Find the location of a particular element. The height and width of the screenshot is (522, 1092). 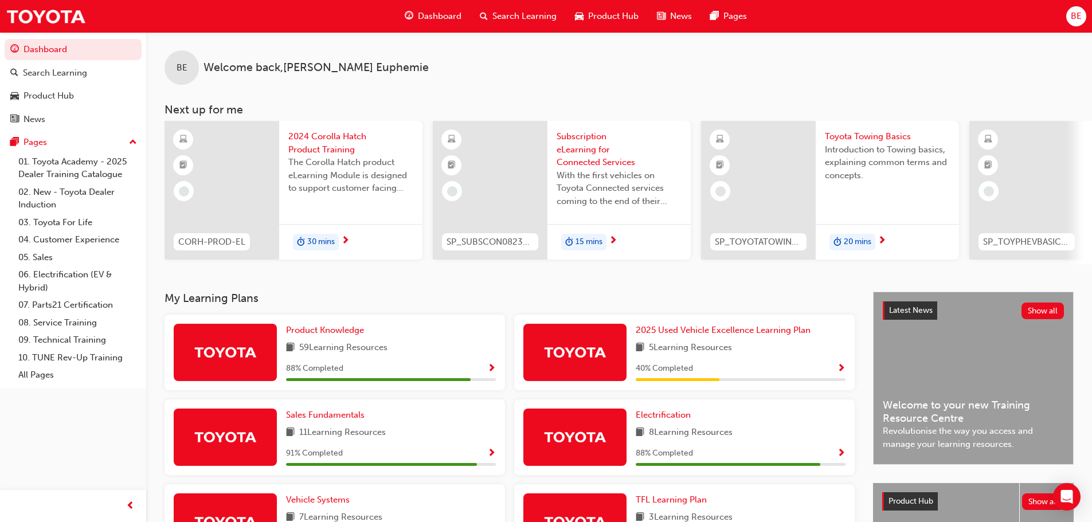

a: Product HubShow all is located at coordinates (973, 501).